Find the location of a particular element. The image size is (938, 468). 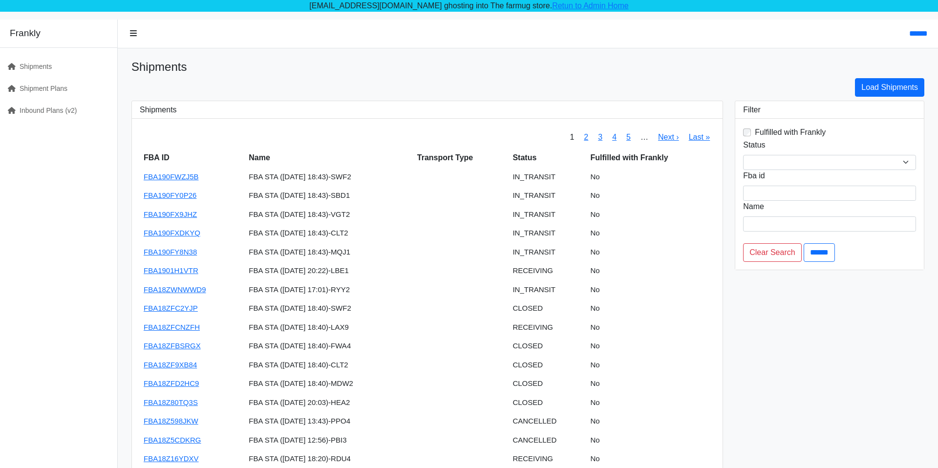

label: Fulfilled with Frankly is located at coordinates (790, 132).